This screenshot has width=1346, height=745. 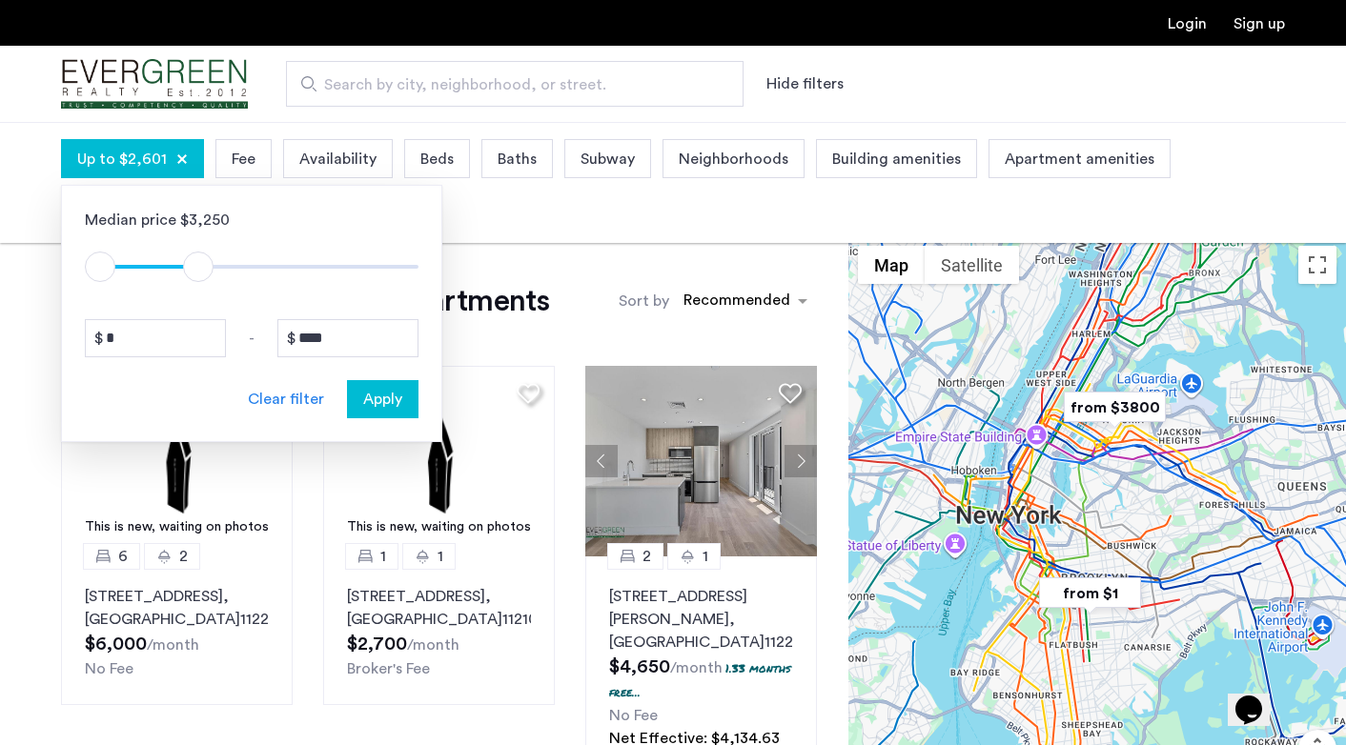 I want to click on span: ngx-slider, so click(x=100, y=267).